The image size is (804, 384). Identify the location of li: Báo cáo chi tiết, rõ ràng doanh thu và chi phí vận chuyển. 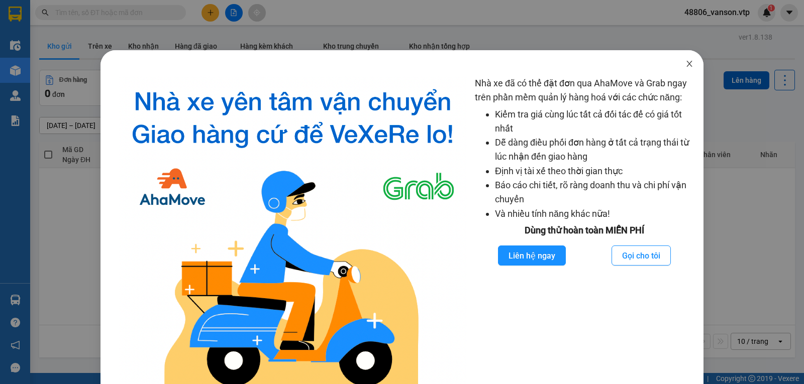
(594, 192).